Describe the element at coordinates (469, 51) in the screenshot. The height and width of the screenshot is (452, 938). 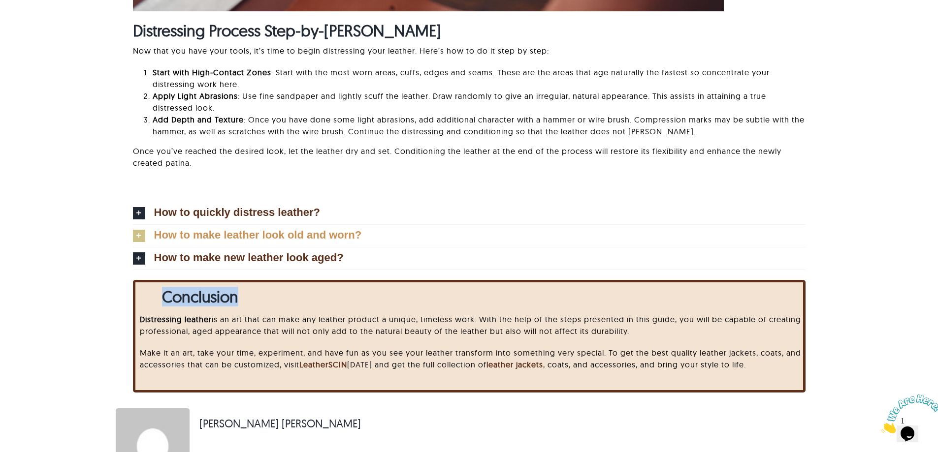
I see `p: Now that you have your tools, it’s time to begin distressing your leather. Here’s how to do it st...` at that location.